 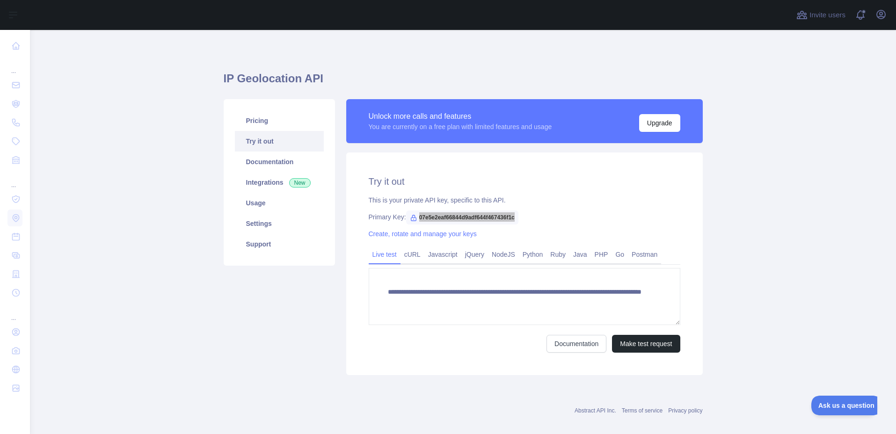 I want to click on a: Try it out, so click(x=279, y=141).